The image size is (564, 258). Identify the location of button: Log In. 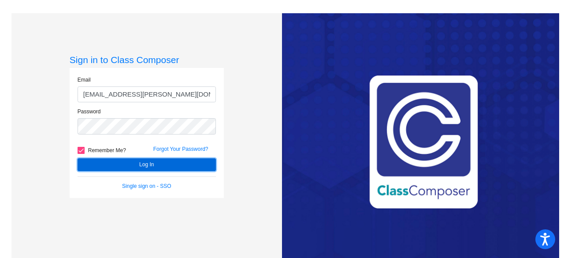
(147, 164).